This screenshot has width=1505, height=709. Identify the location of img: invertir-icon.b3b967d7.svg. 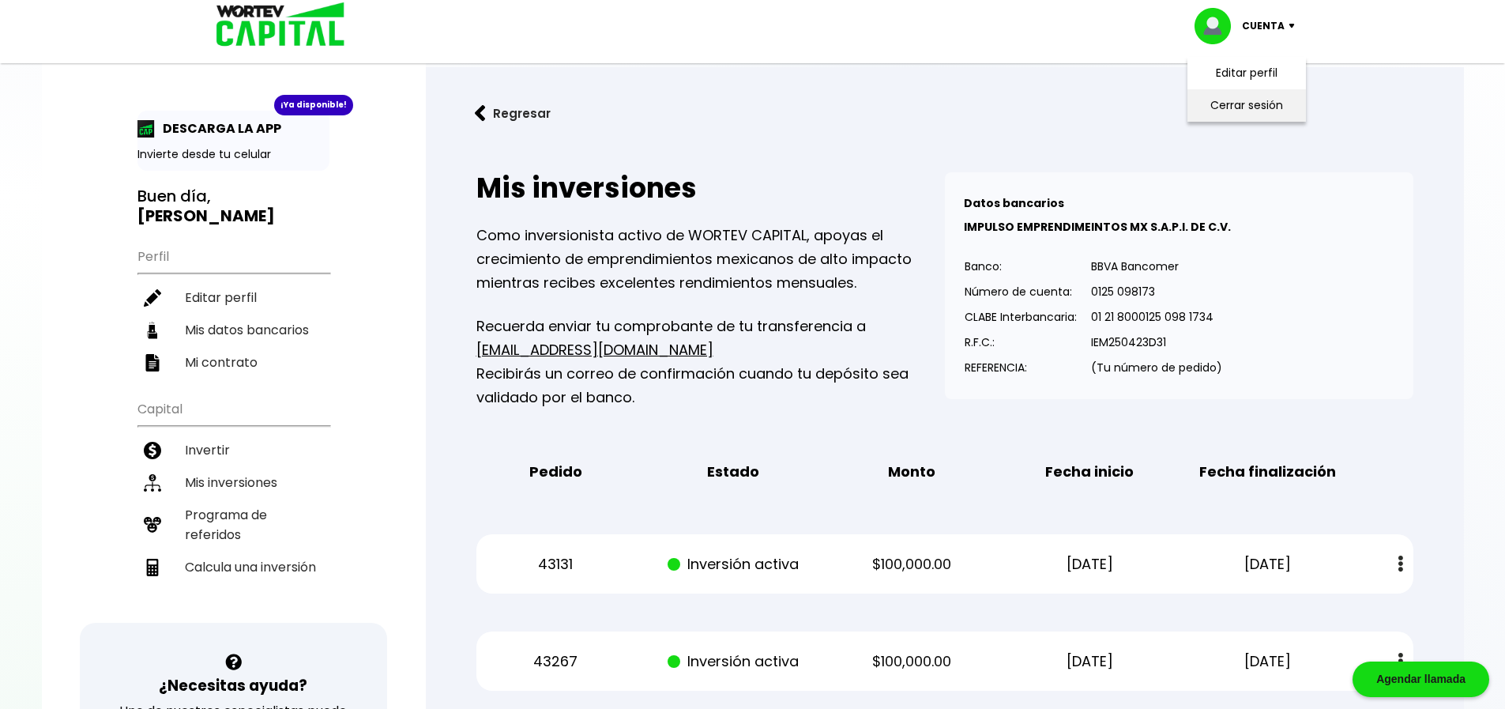
(152, 450).